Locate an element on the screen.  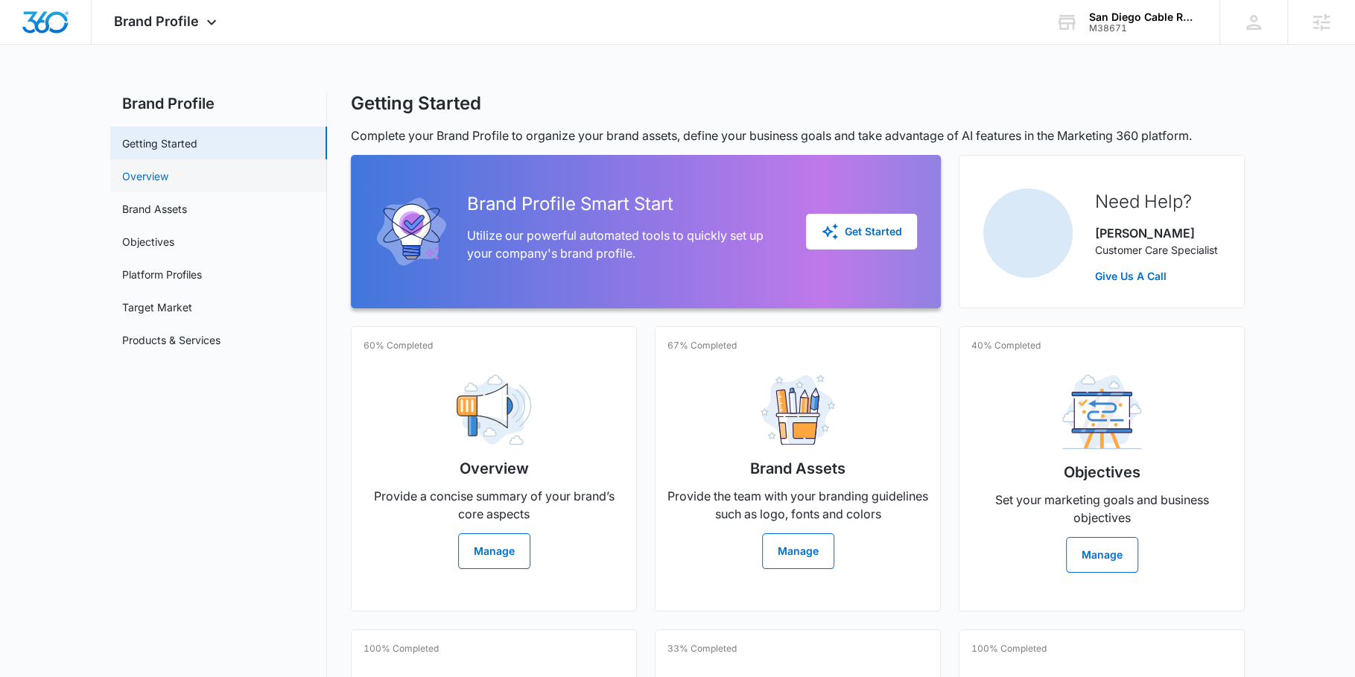
span: Brand Profile is located at coordinates (156, 21).